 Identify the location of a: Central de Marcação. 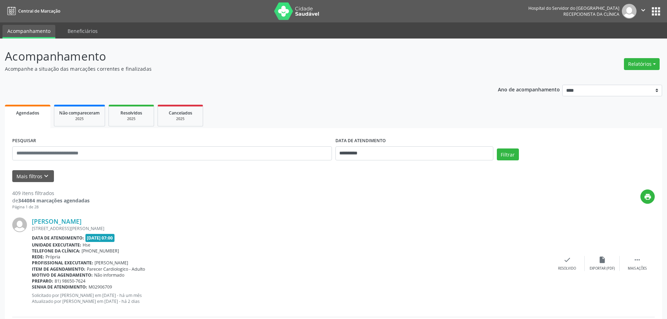
(33, 11).